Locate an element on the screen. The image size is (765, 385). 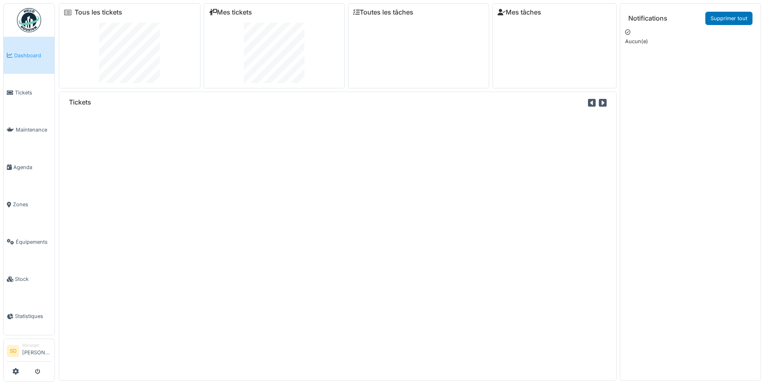
a: Agenda is located at coordinates (29, 167).